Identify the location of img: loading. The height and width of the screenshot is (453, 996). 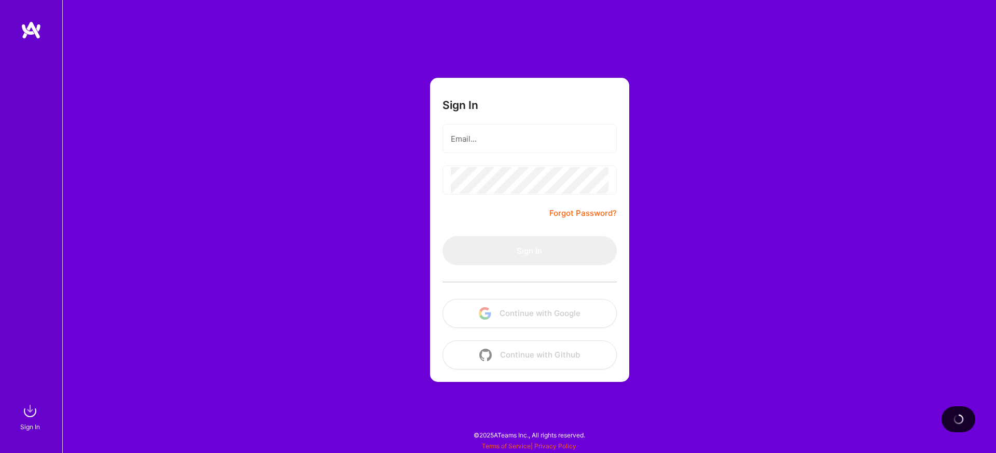
(959, 419).